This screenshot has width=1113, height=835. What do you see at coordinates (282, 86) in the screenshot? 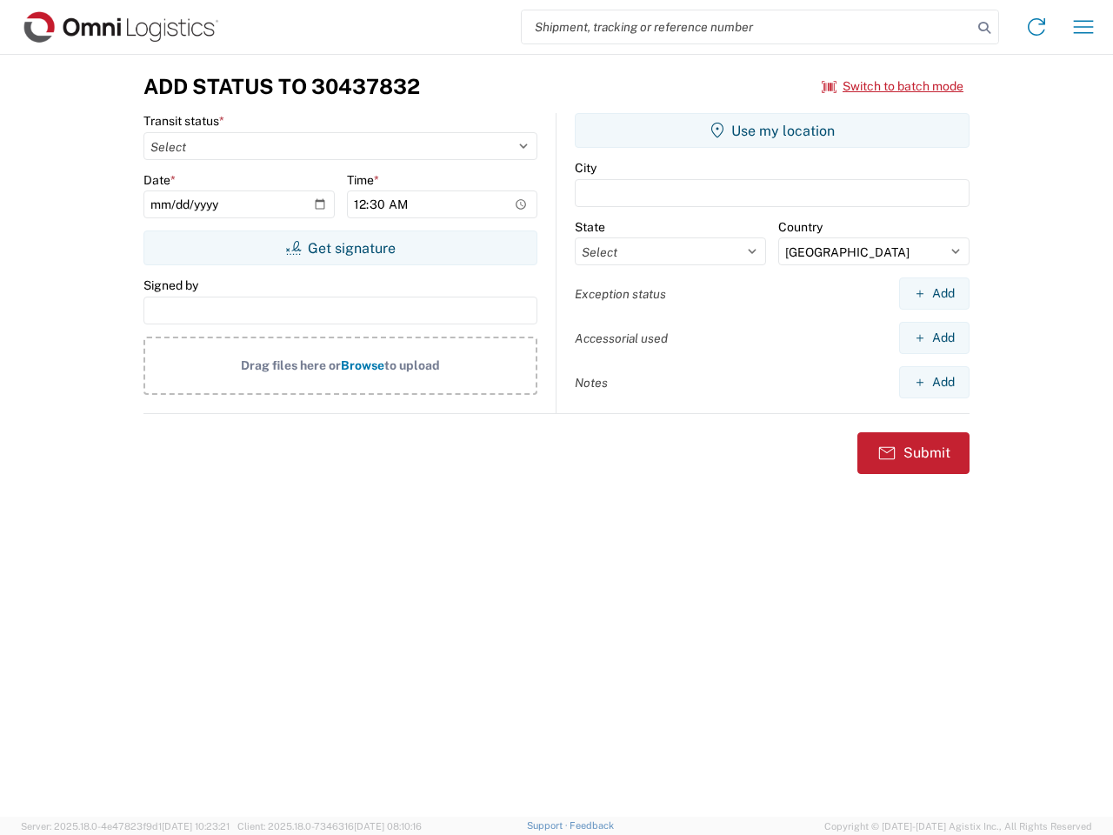
I see `h3: Add Status to 30437832` at bounding box center [282, 86].